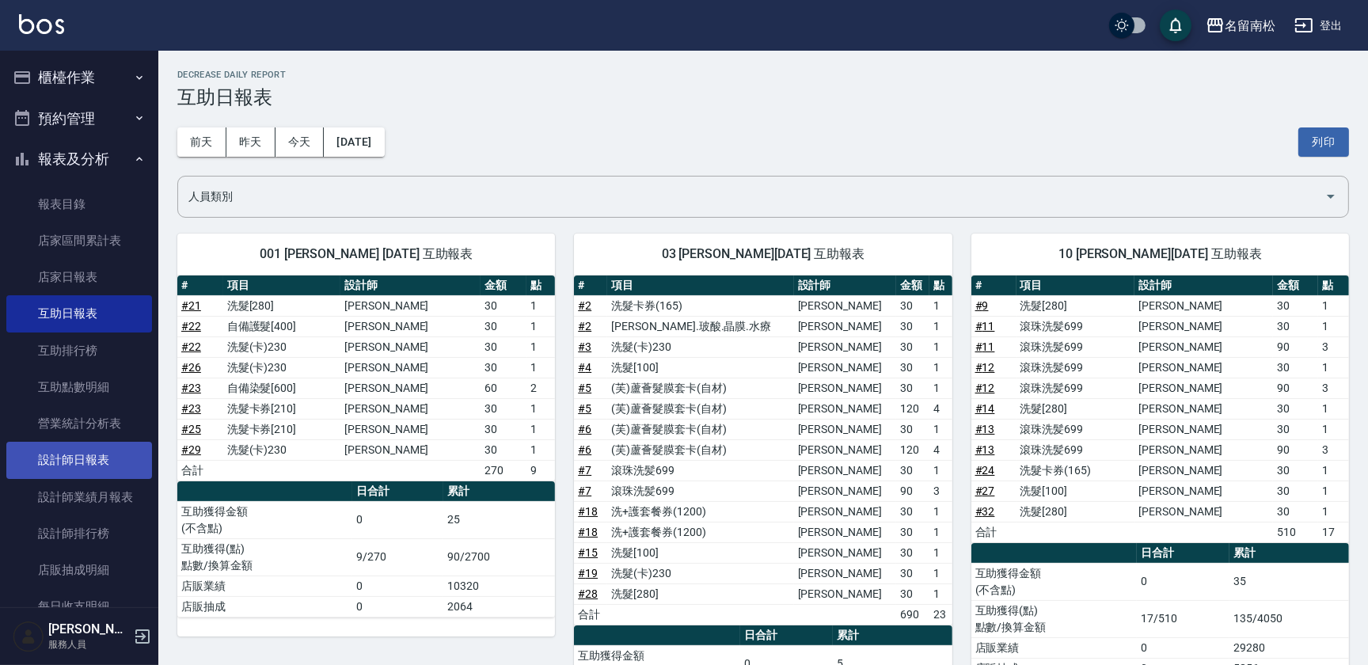 This screenshot has height=665, width=1368. What do you see at coordinates (1250, 25) in the screenshot?
I see `div: 名留南松` at bounding box center [1250, 25].